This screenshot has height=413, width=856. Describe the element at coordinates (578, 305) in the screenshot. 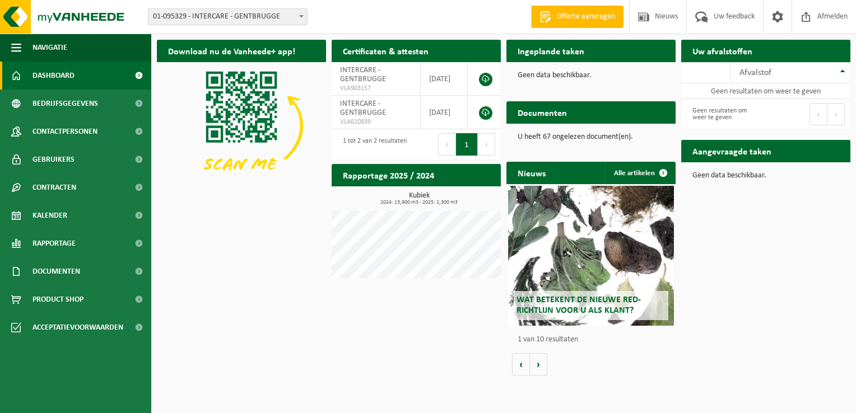

I see `span: Wat betekent de nieuwe RED-richtlijn voor u als klant?` at that location.